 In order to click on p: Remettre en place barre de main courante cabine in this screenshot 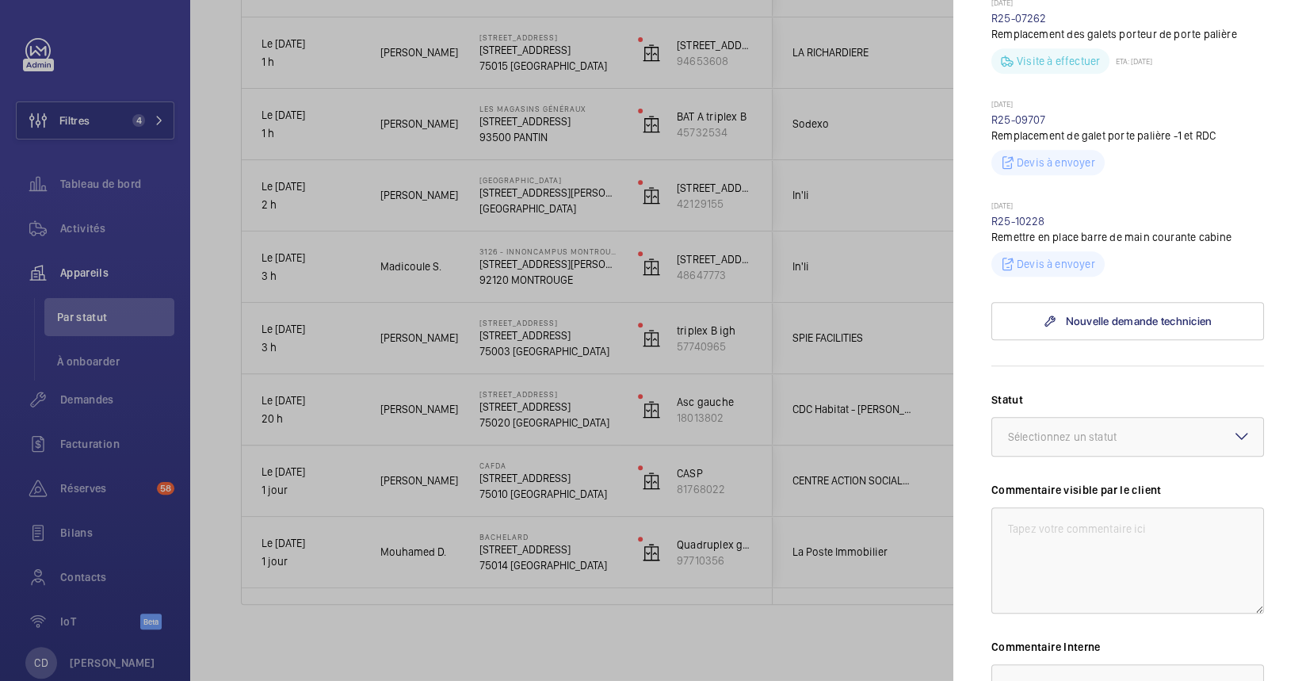, I will do `click(1128, 237)`.